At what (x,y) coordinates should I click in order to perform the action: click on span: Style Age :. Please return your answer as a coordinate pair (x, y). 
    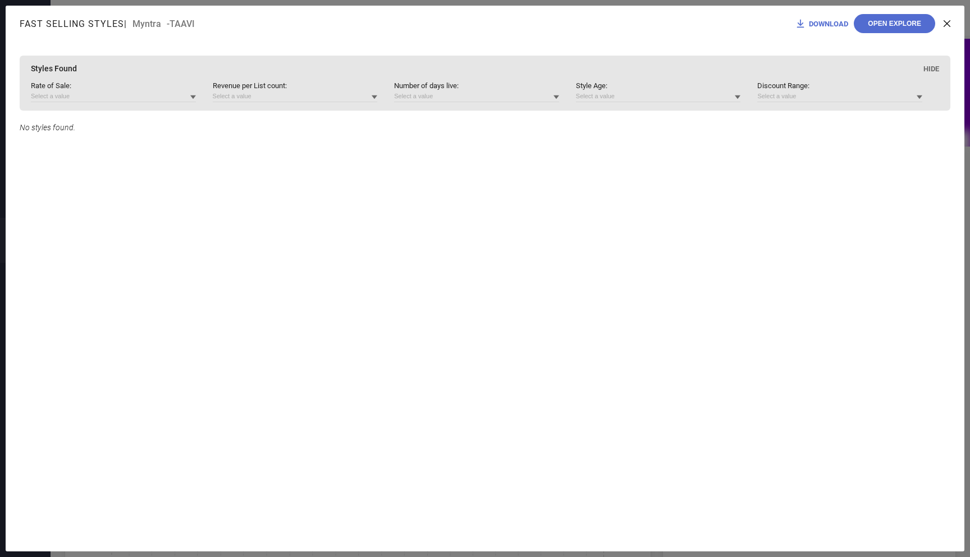
    Looking at the image, I should click on (659, 85).